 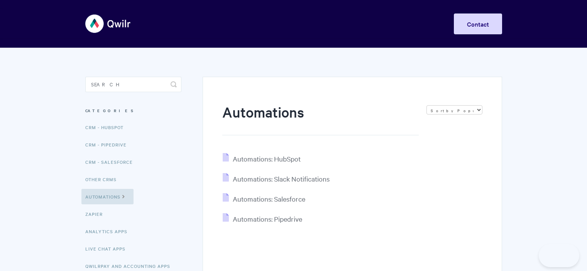 What do you see at coordinates (269, 199) in the screenshot?
I see `span: Automations: Salesforce` at bounding box center [269, 199].